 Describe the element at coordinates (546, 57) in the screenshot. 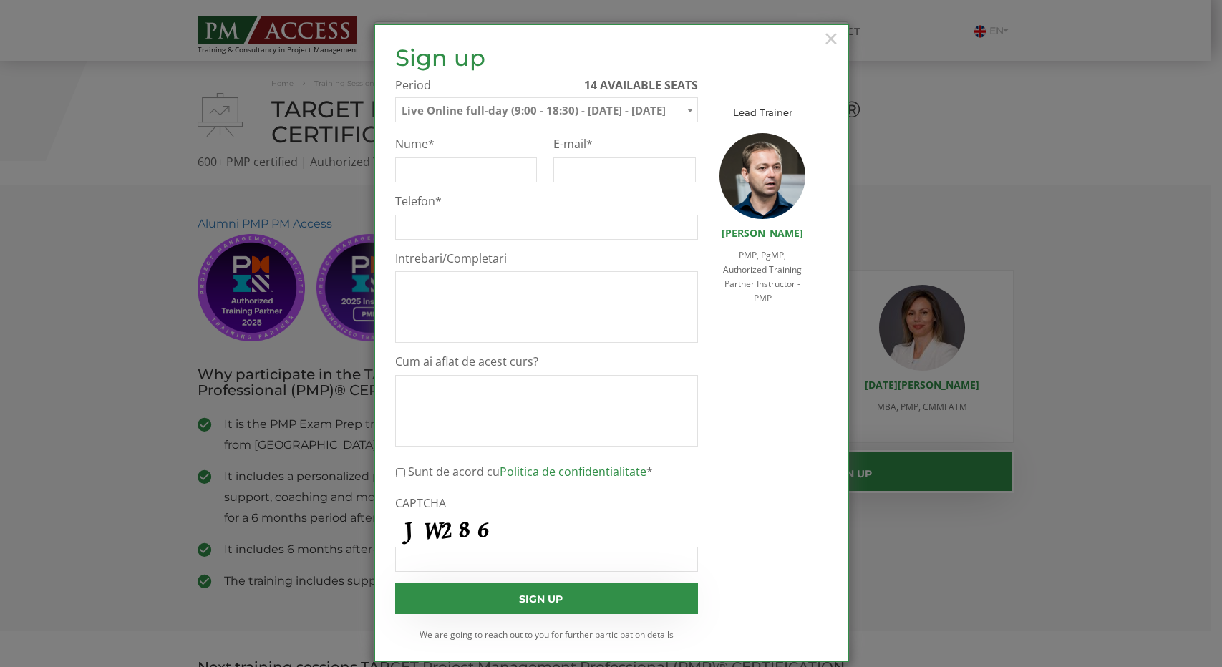

I see `h2: Sign up` at that location.